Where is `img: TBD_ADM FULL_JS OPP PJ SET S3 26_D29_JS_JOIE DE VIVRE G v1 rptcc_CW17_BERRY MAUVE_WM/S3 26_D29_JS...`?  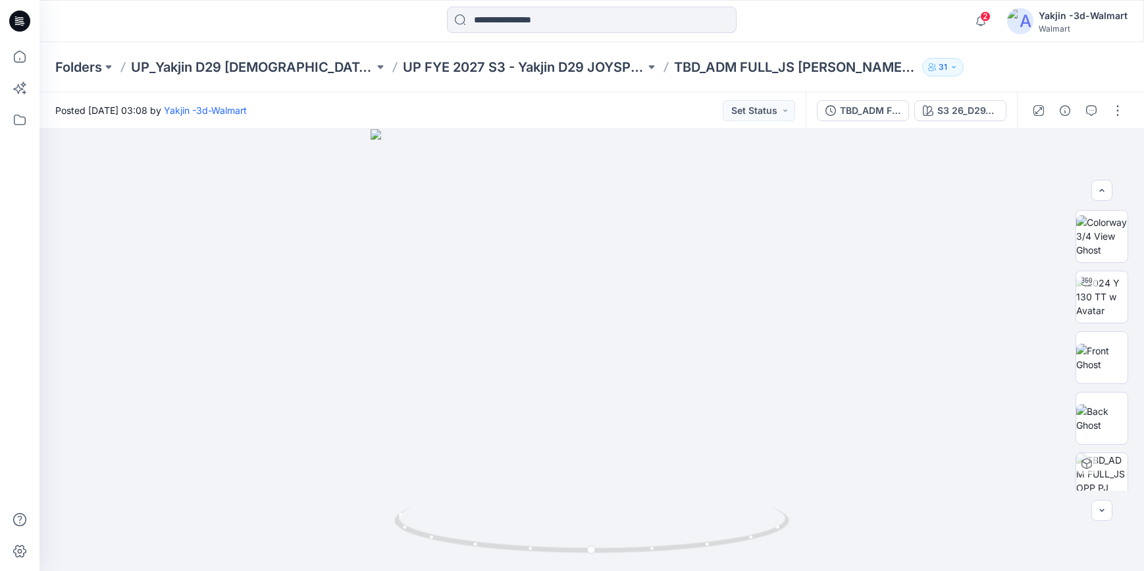 img: TBD_ADM FULL_JS OPP PJ SET S3 26_D29_JS_JOIE DE VIVRE G v1 rptcc_CW17_BERRY MAUVE_WM/S3 26_D29_JS... is located at coordinates (1102, 479).